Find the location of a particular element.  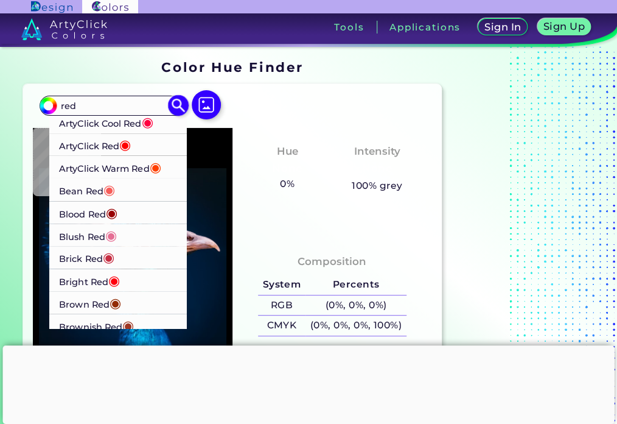

p: Brick Red is located at coordinates (86, 257).